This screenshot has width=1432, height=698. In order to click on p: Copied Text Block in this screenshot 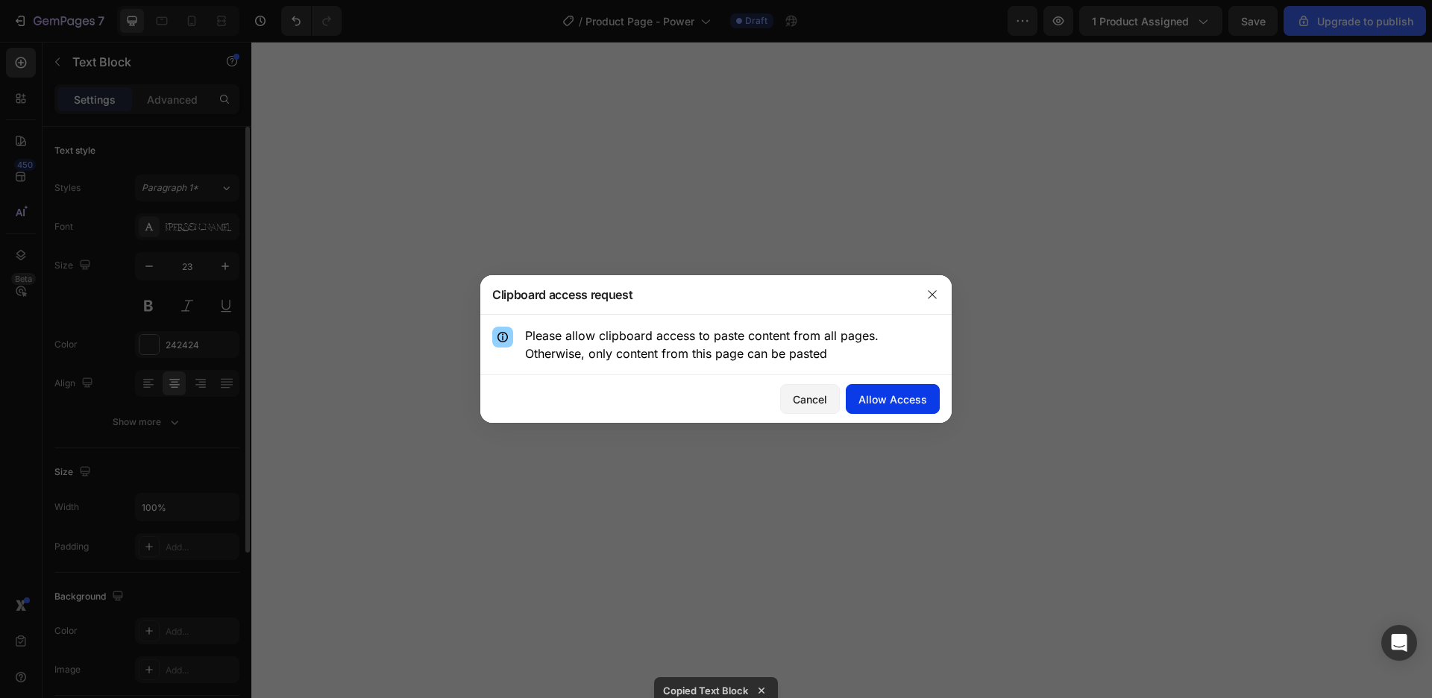, I will do `click(705, 691)`.